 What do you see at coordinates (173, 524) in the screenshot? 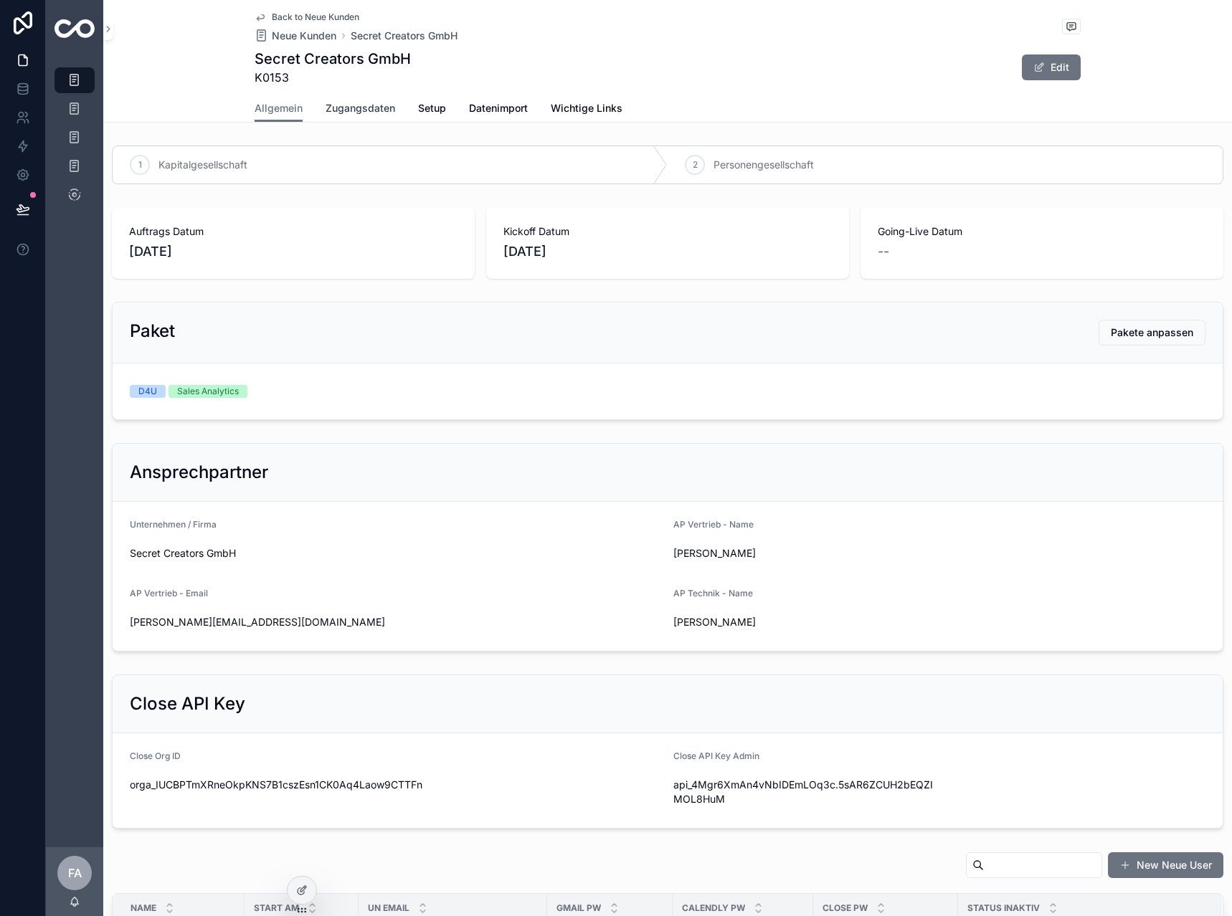
I see `span: Unternehmen / Firma` at bounding box center [173, 524].